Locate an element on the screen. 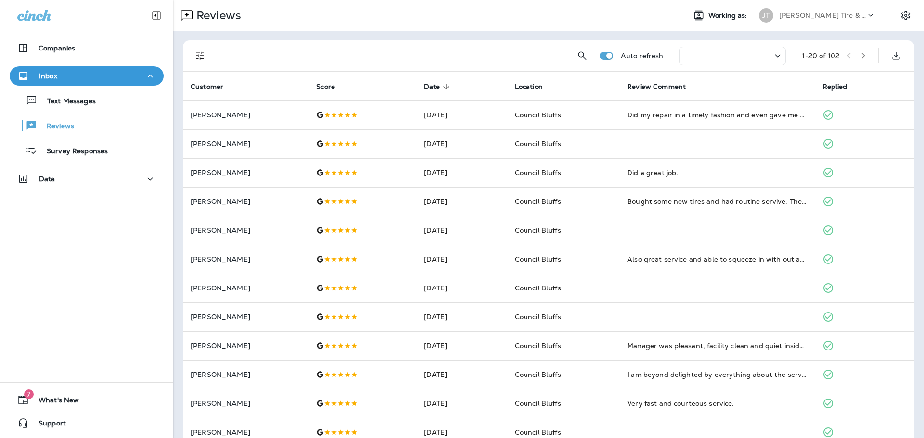 Image resolution: width=924 pixels, height=438 pixels. div: JT is located at coordinates (766, 15).